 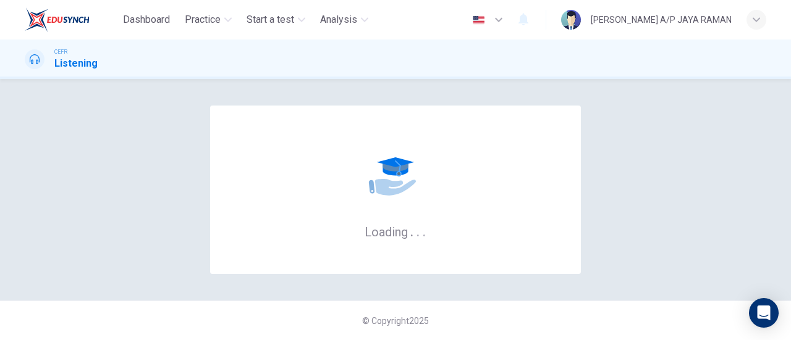 I want to click on a: Dashboard, so click(x=146, y=20).